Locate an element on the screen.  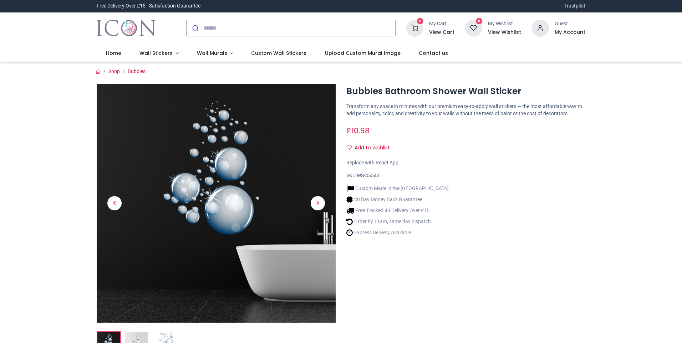
a: My Account is located at coordinates (570, 32).